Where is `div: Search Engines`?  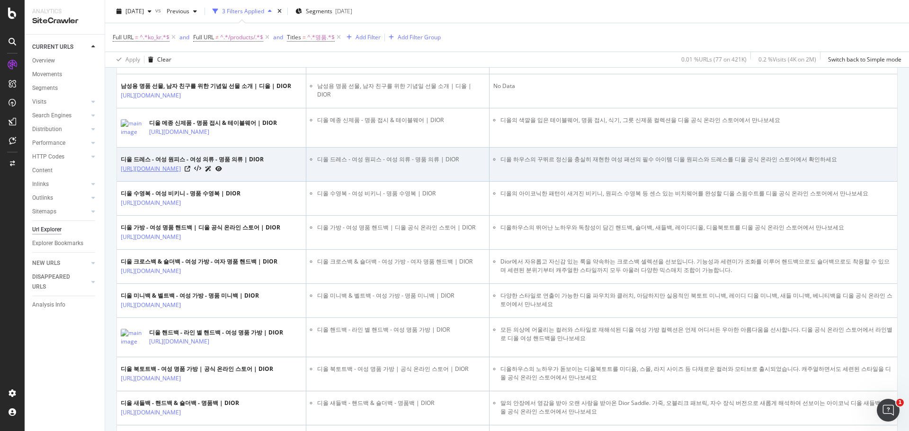
div: Search Engines is located at coordinates (52, 115).